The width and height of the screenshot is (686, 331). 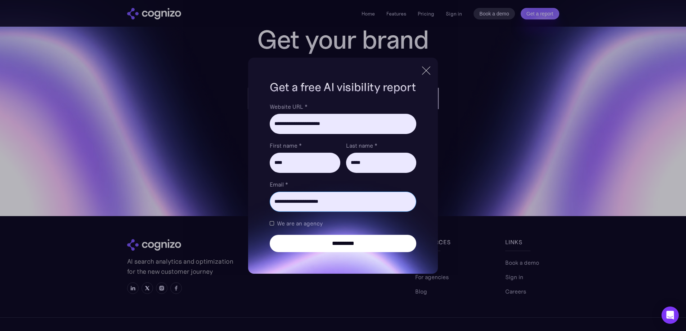 I want to click on label: Website URL *, so click(x=343, y=107).